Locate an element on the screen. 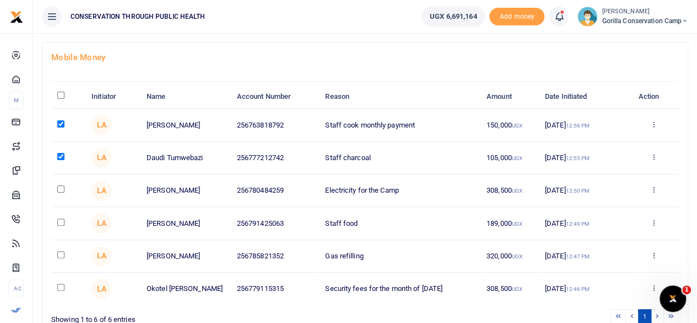 This screenshot has height=323, width=697. small: 12:50 PM is located at coordinates (578, 190).